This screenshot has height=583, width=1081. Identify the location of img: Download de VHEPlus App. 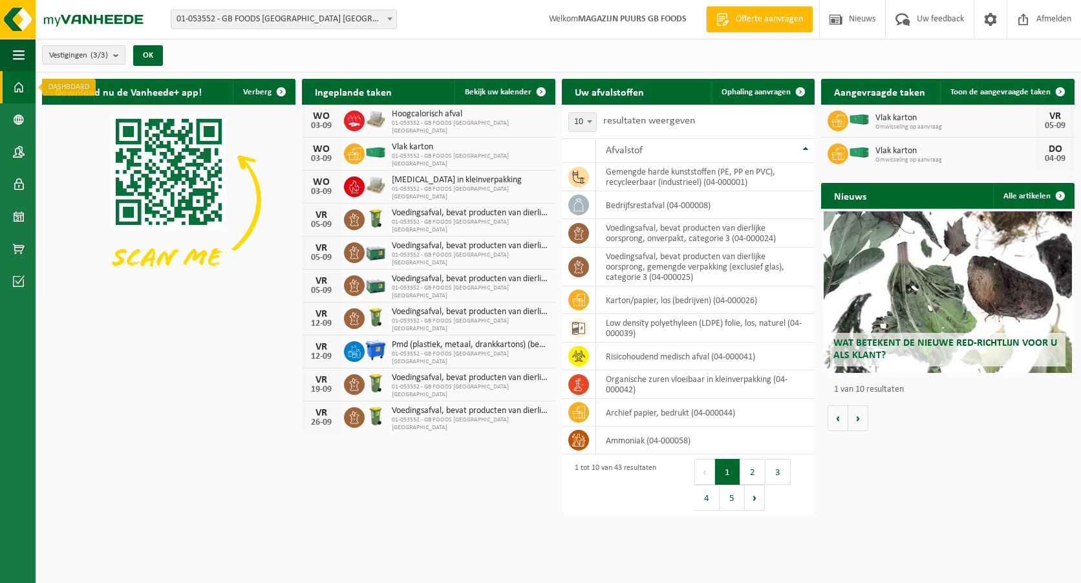
(169, 200).